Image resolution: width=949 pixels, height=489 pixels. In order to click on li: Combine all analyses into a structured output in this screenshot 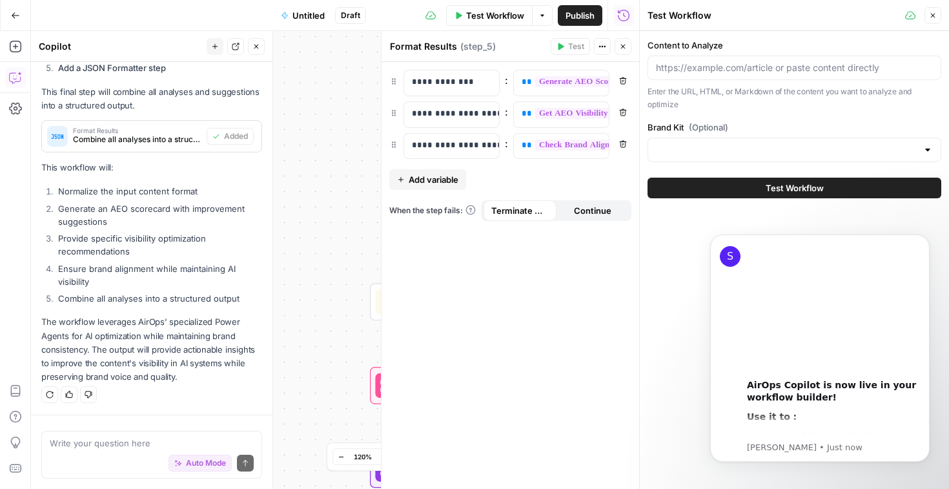, I will do `click(158, 298)`.